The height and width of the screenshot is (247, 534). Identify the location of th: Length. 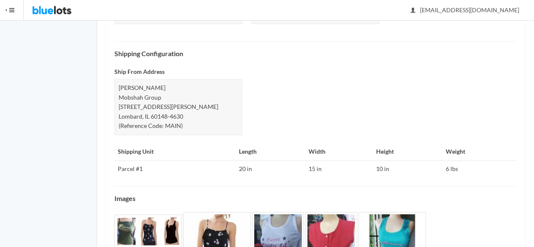
(270, 152).